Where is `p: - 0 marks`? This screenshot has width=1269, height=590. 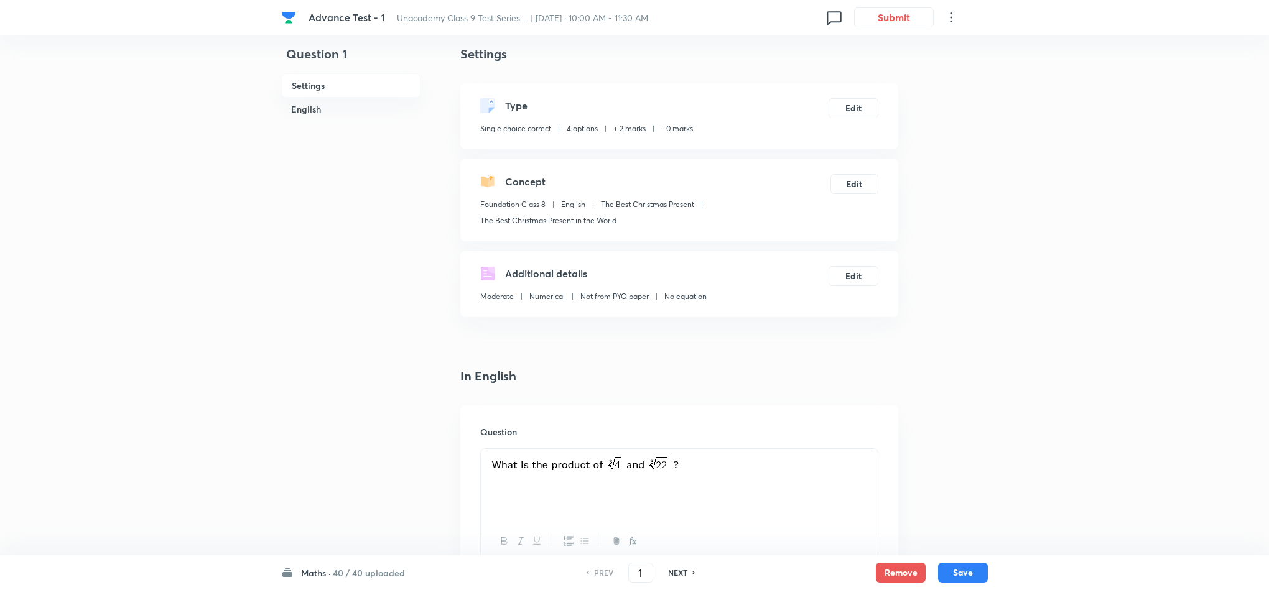 p: - 0 marks is located at coordinates (677, 129).